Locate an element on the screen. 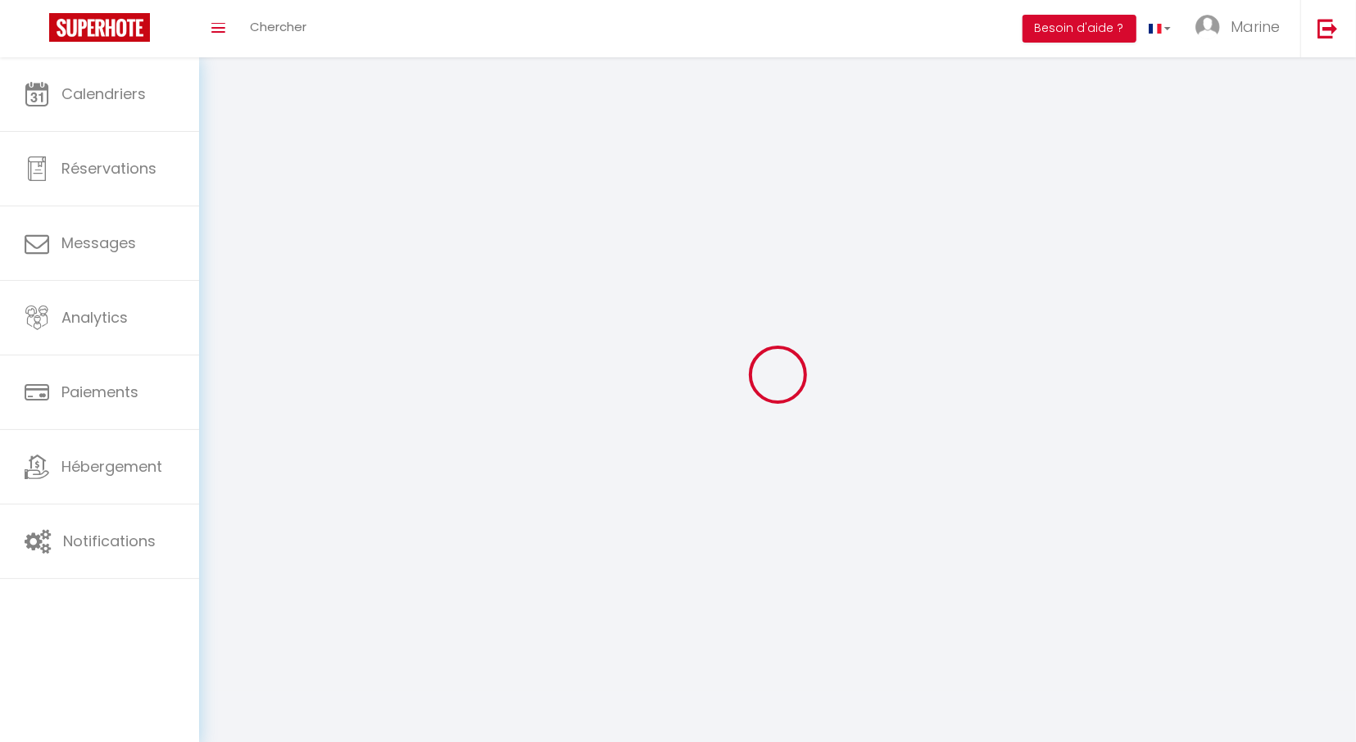 Image resolution: width=1356 pixels, height=742 pixels. span: Hébergement is located at coordinates (111, 466).